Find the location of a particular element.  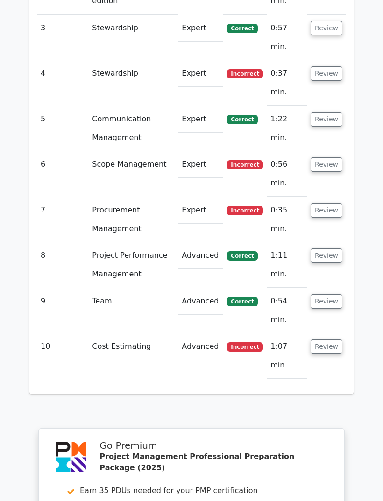

td: 1:07 min. is located at coordinates (287, 356).